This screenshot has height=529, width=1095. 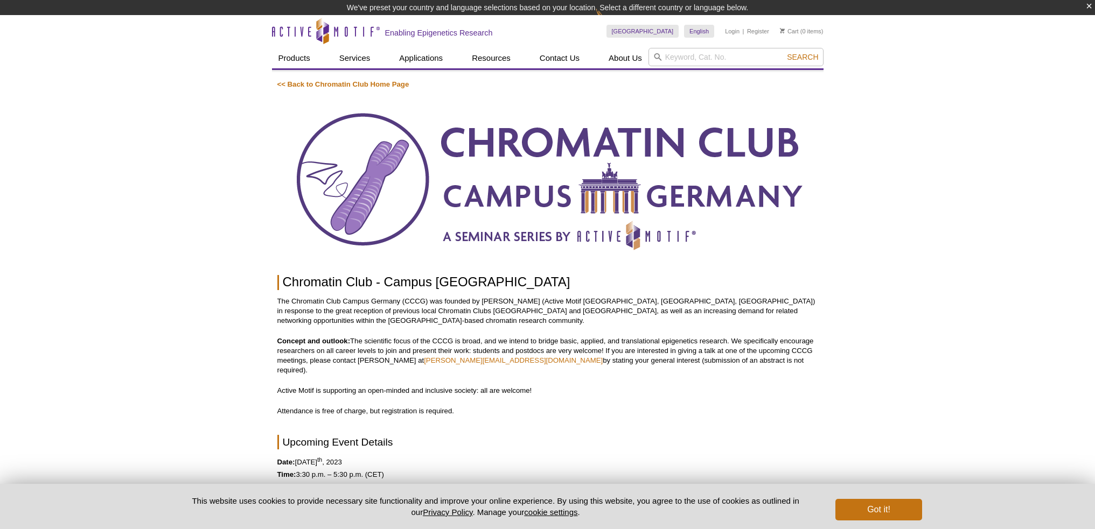 What do you see at coordinates (343, 84) in the screenshot?
I see `a: << Back to Chromatin Club Home Page` at bounding box center [343, 84].